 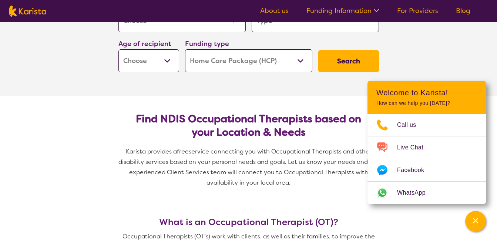 What do you see at coordinates (416, 192) in the screenshot?
I see `span: WhatsApp` at bounding box center [416, 192].